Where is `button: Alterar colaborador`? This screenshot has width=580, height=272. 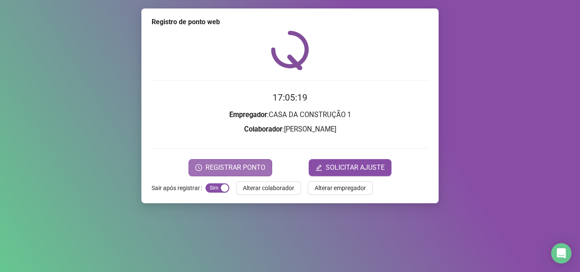
button: Alterar colaborador is located at coordinates (268, 188).